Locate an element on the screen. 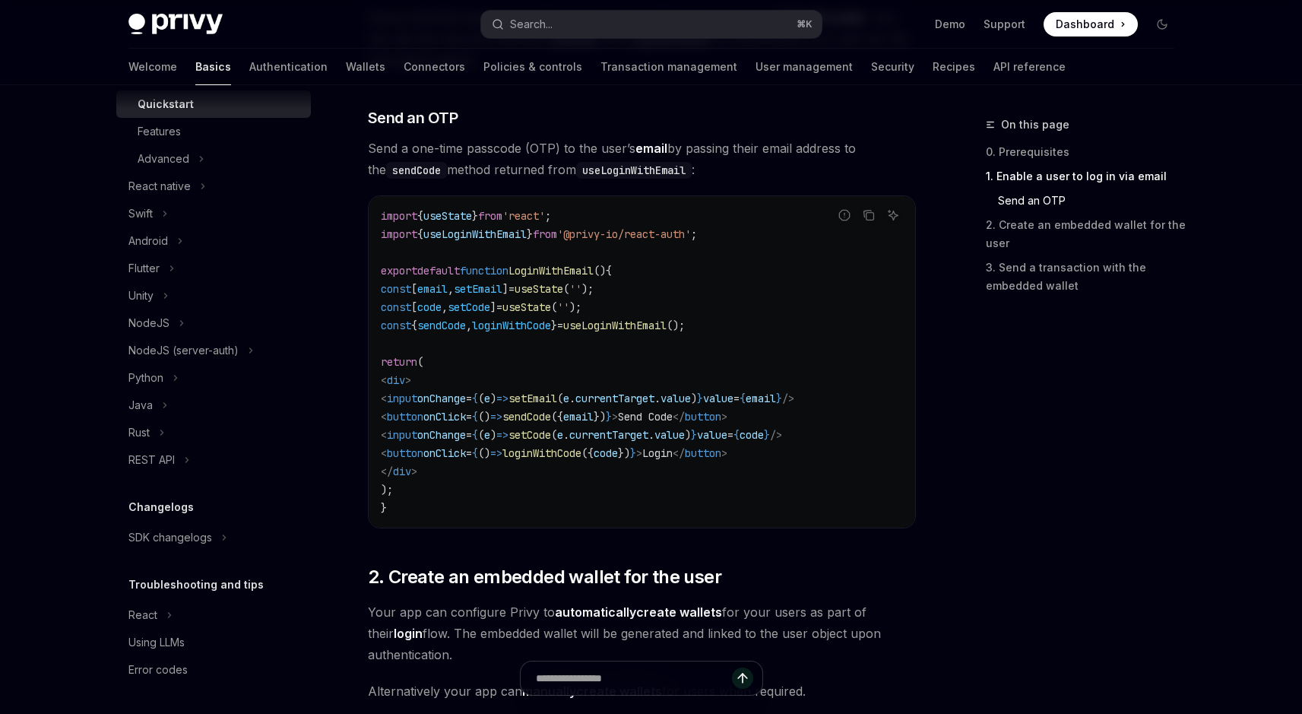  span: export is located at coordinates (399, 271).